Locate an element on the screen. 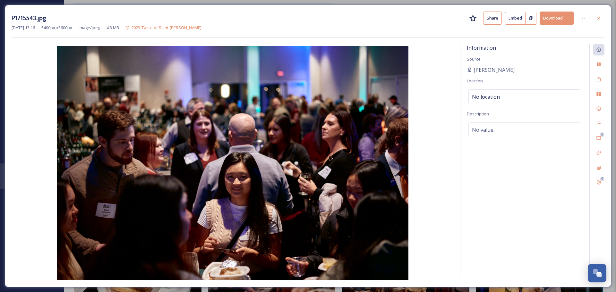  span: Information is located at coordinates (481, 48).